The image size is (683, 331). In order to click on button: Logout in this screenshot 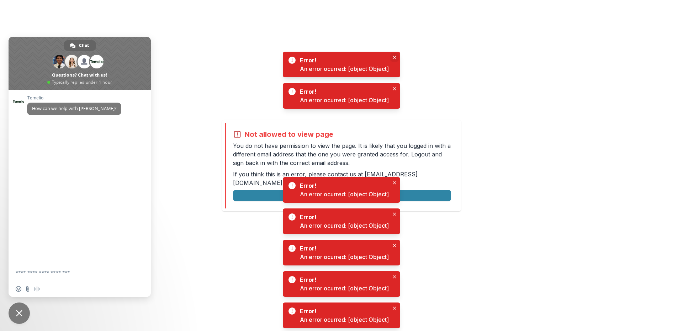, I will do `click(342, 195)`.